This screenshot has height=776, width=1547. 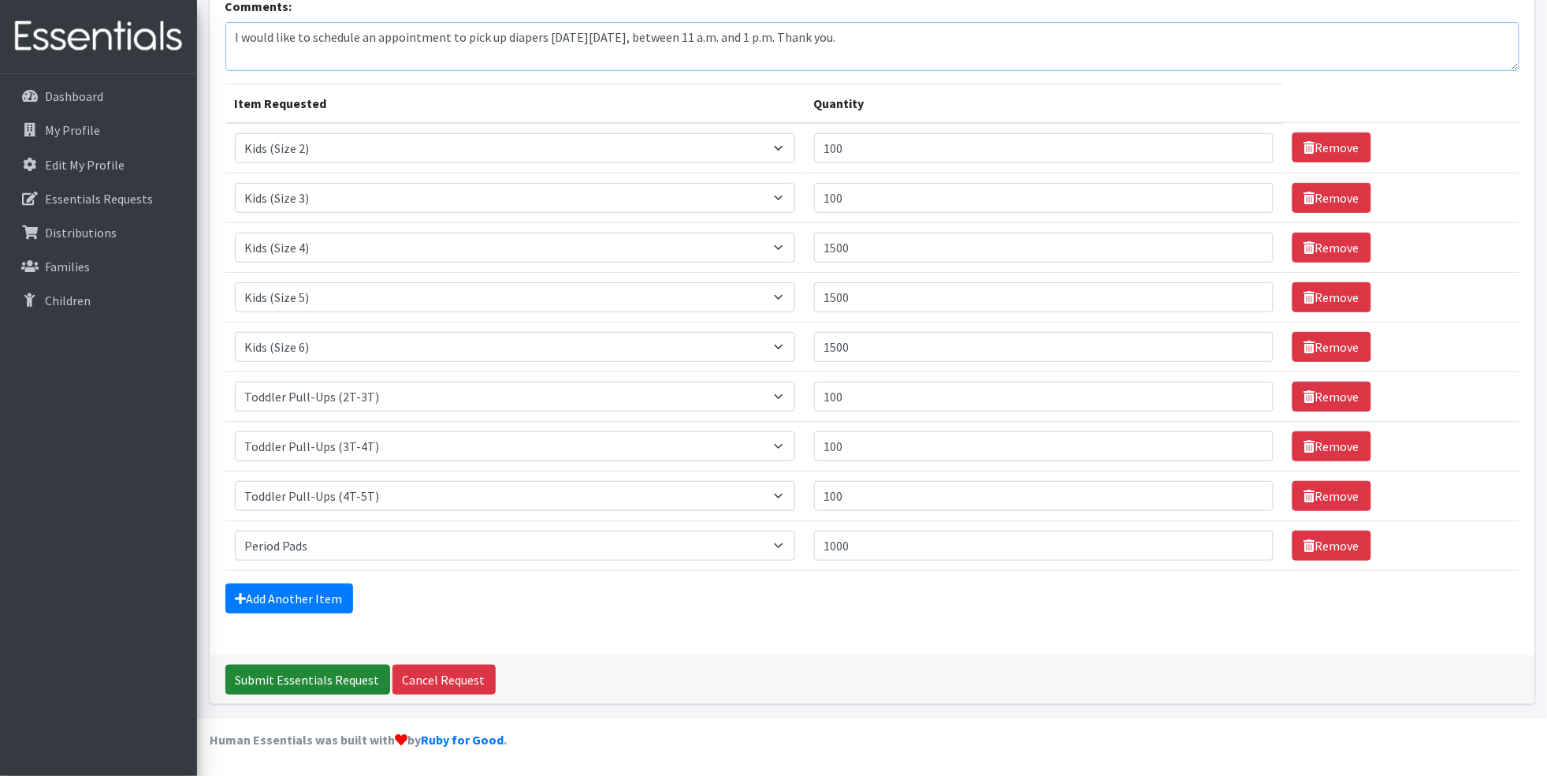 I want to click on a: Cancel Request, so click(x=444, y=679).